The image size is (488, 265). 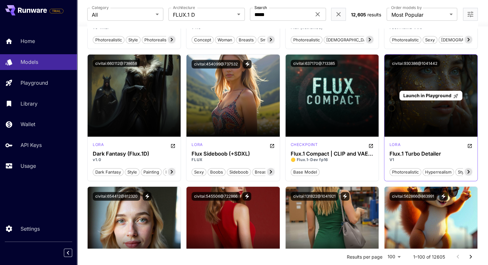 What do you see at coordinates (332, 159) in the screenshot?
I see `p: 🟡 Flux.1-Dev fp16` at bounding box center [332, 159].